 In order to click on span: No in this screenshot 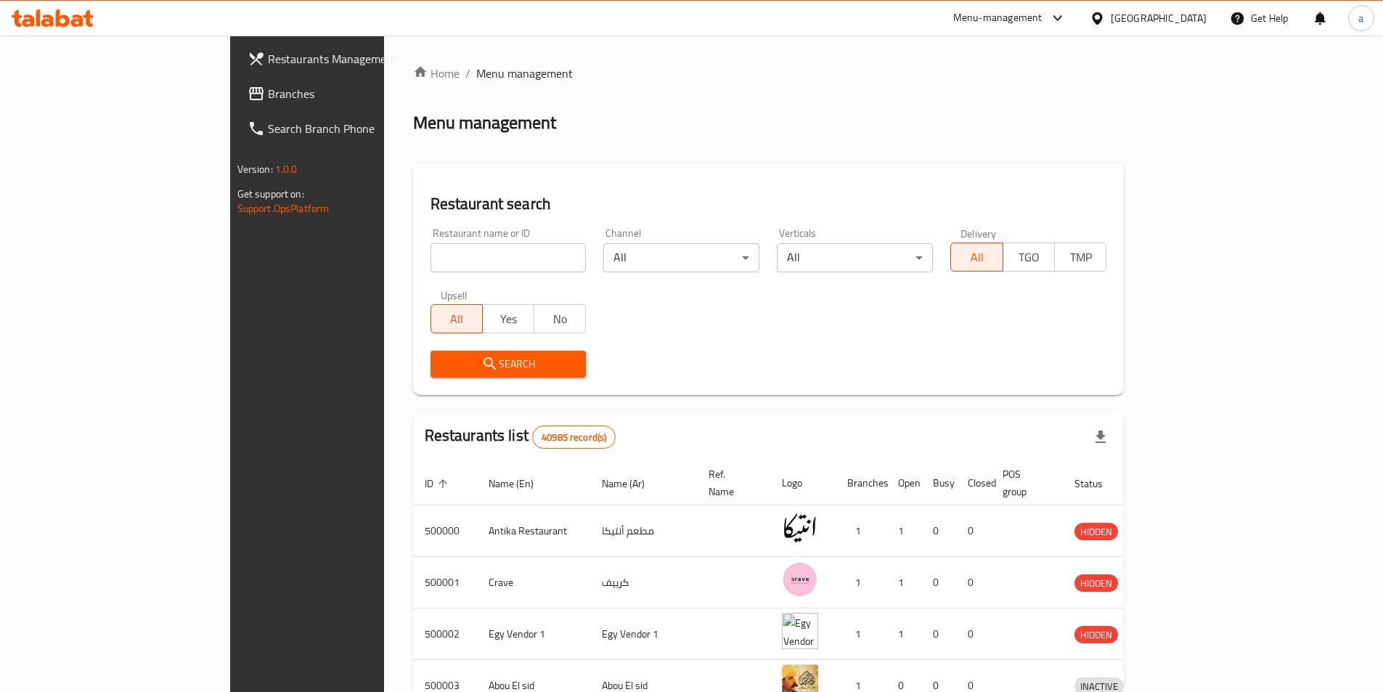, I will do `click(560, 319)`.